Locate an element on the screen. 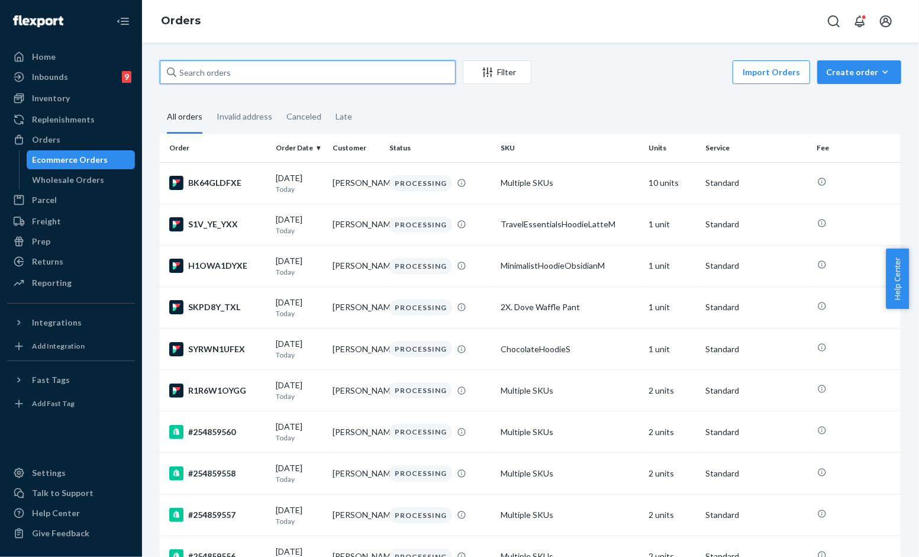  button: Close Navigation is located at coordinates (123, 21).